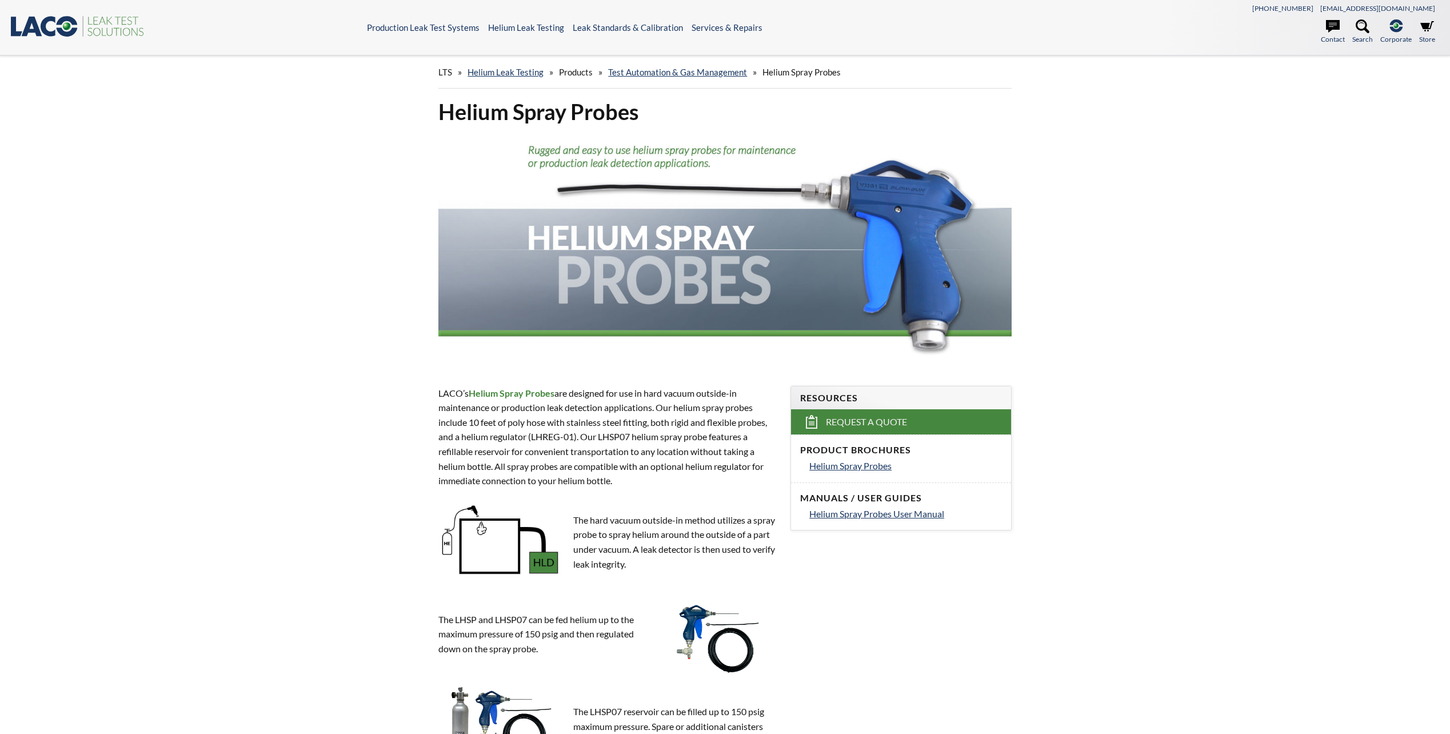 The width and height of the screenshot is (1450, 734). What do you see at coordinates (866, 422) in the screenshot?
I see `span: Request a Quote` at bounding box center [866, 422].